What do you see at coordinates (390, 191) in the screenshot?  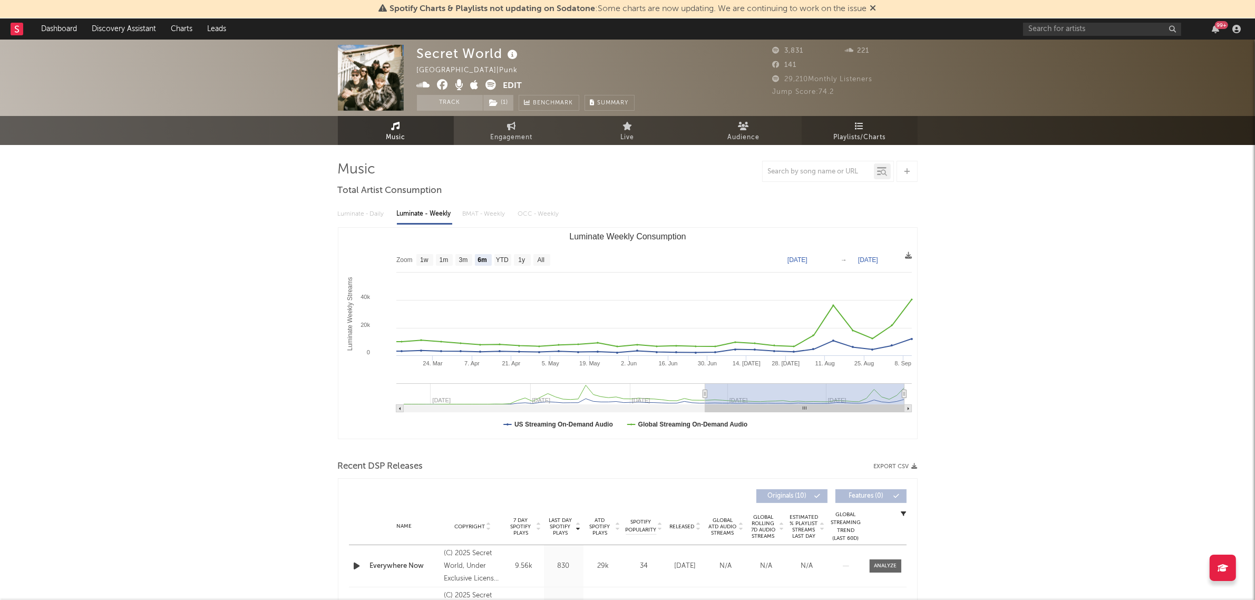 I see `span: Total Artist Consumption` at bounding box center [390, 191].